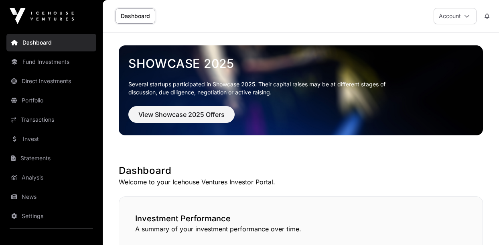 The width and height of the screenshot is (499, 245). I want to click on a: Direct Investments, so click(51, 81).